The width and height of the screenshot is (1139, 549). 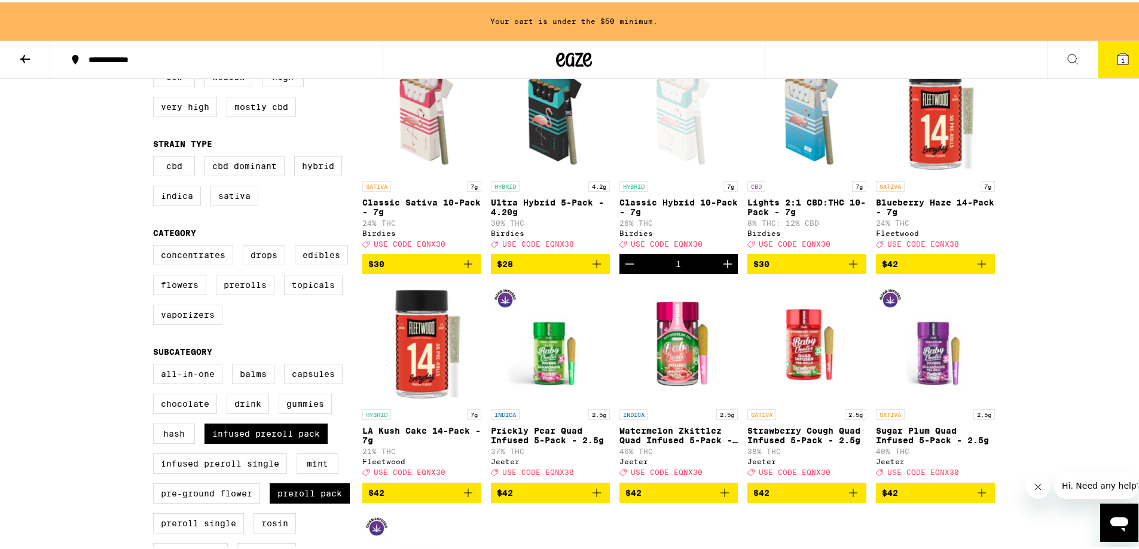 I want to click on p: LA Kush Cake 14-Pack - 7g, so click(x=421, y=433).